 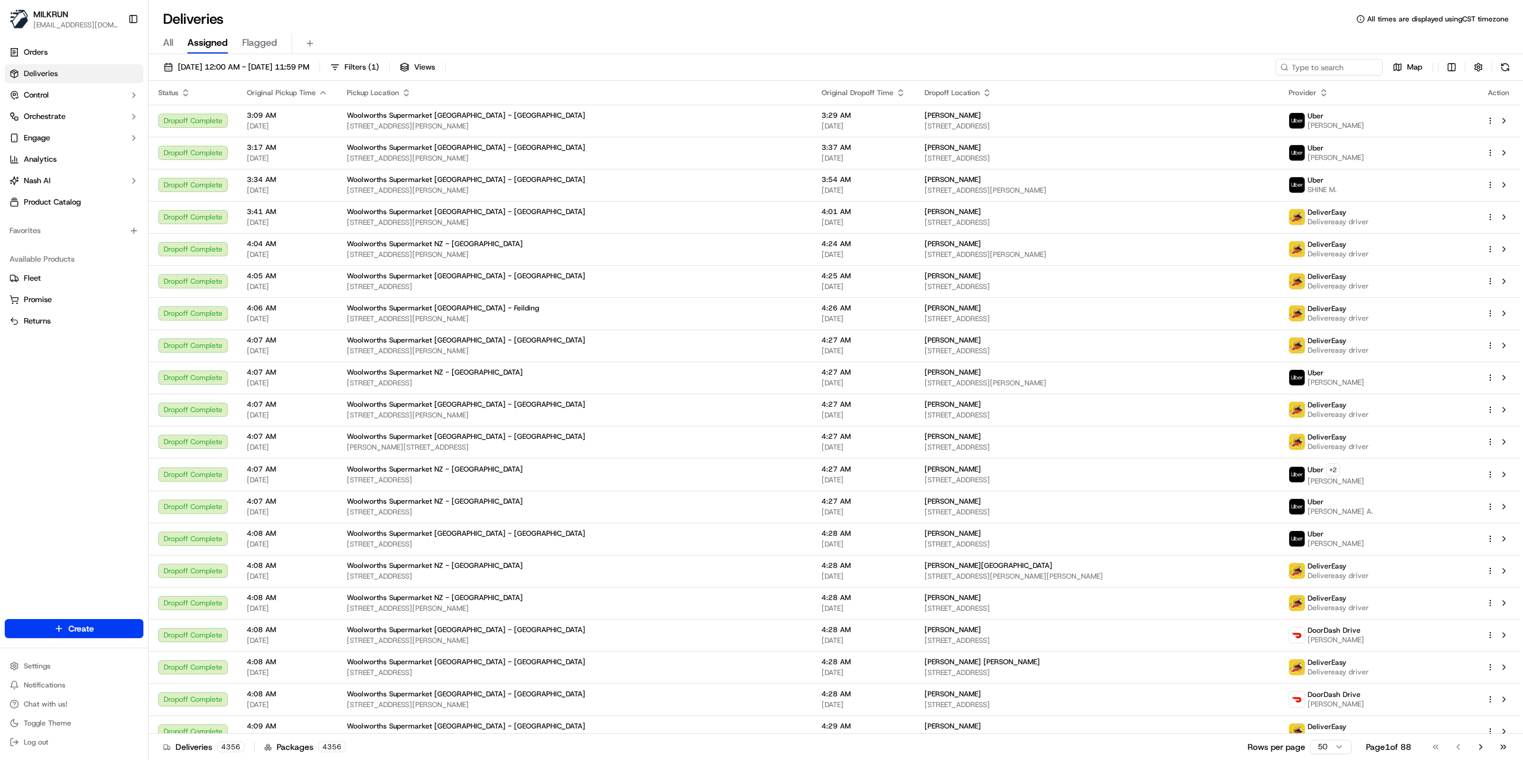 I want to click on span: 4:01 AM, so click(x=863, y=212).